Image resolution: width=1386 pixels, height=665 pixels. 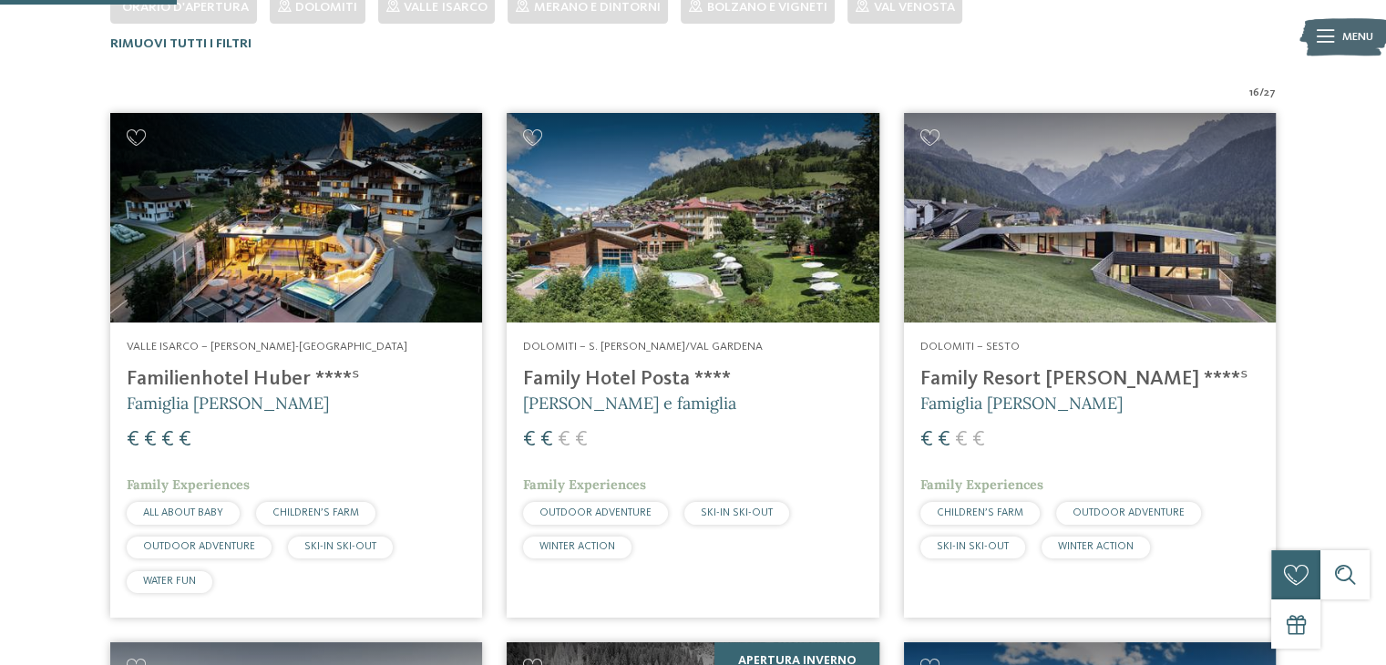 I want to click on span: 27, so click(x=1270, y=93).